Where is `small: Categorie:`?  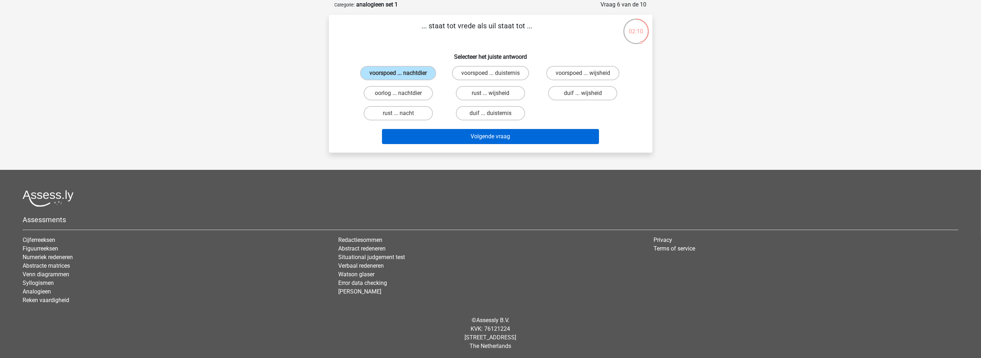 small: Categorie: is located at coordinates (345, 5).